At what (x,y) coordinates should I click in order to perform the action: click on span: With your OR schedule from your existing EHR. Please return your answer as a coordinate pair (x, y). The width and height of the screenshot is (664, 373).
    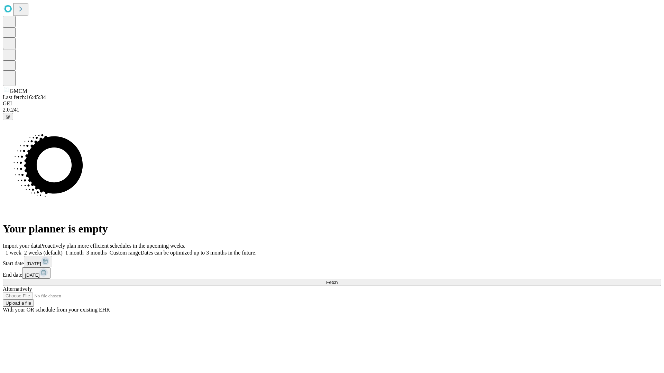
    Looking at the image, I should click on (56, 310).